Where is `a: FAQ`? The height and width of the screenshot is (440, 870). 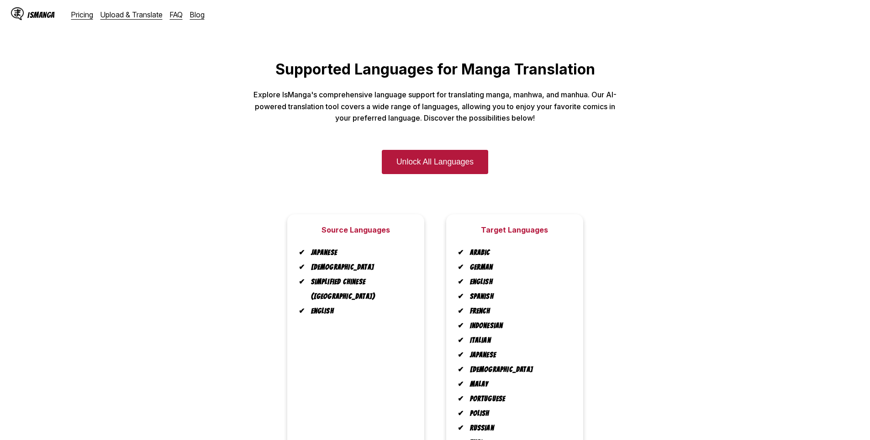 a: FAQ is located at coordinates (176, 15).